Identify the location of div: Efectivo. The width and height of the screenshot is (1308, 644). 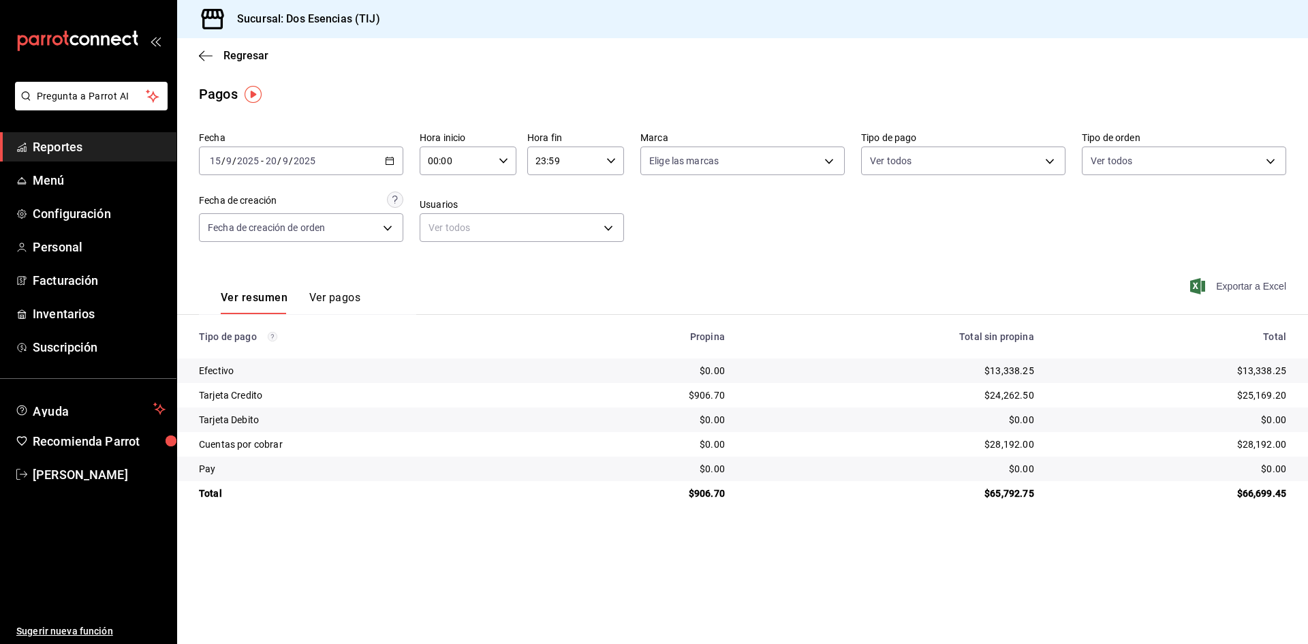
(369, 371).